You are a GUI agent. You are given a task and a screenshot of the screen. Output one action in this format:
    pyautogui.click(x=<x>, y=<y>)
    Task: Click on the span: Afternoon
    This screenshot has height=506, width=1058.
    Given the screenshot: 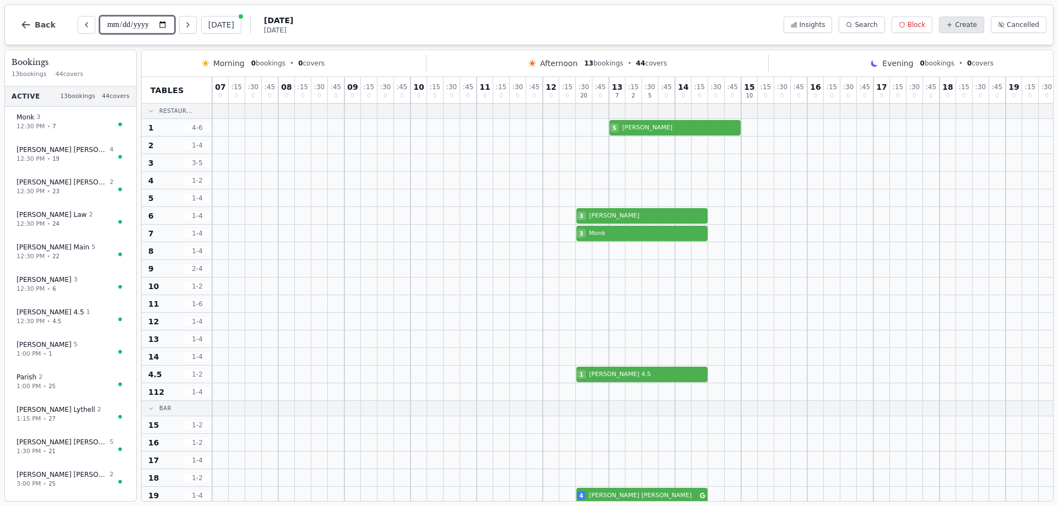 What is the action you would take?
    pyautogui.click(x=559, y=63)
    